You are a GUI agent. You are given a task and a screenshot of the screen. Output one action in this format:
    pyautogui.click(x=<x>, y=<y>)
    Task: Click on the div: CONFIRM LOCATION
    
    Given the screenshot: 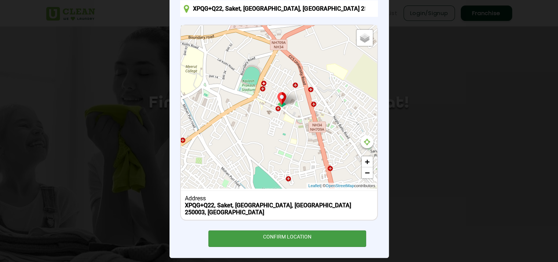 What is the action you would take?
    pyautogui.click(x=287, y=239)
    